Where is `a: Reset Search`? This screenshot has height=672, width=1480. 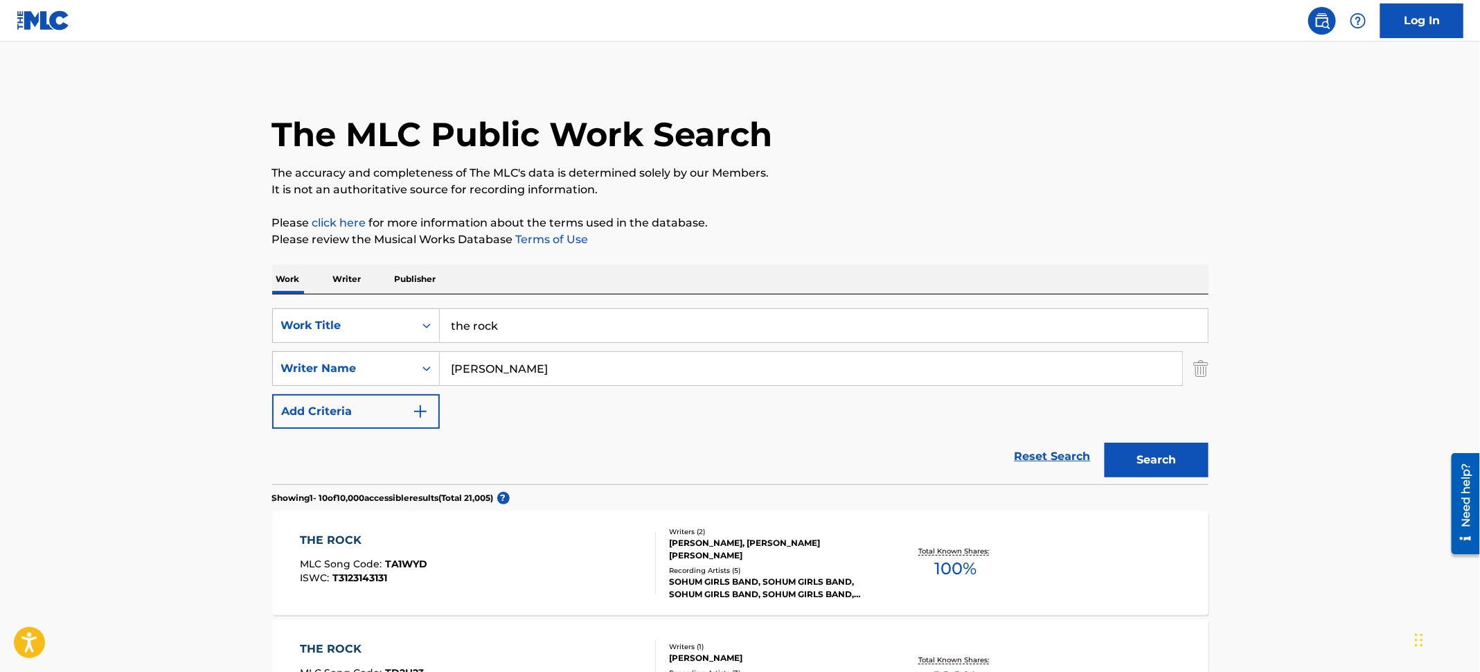 a: Reset Search is located at coordinates (1052, 456).